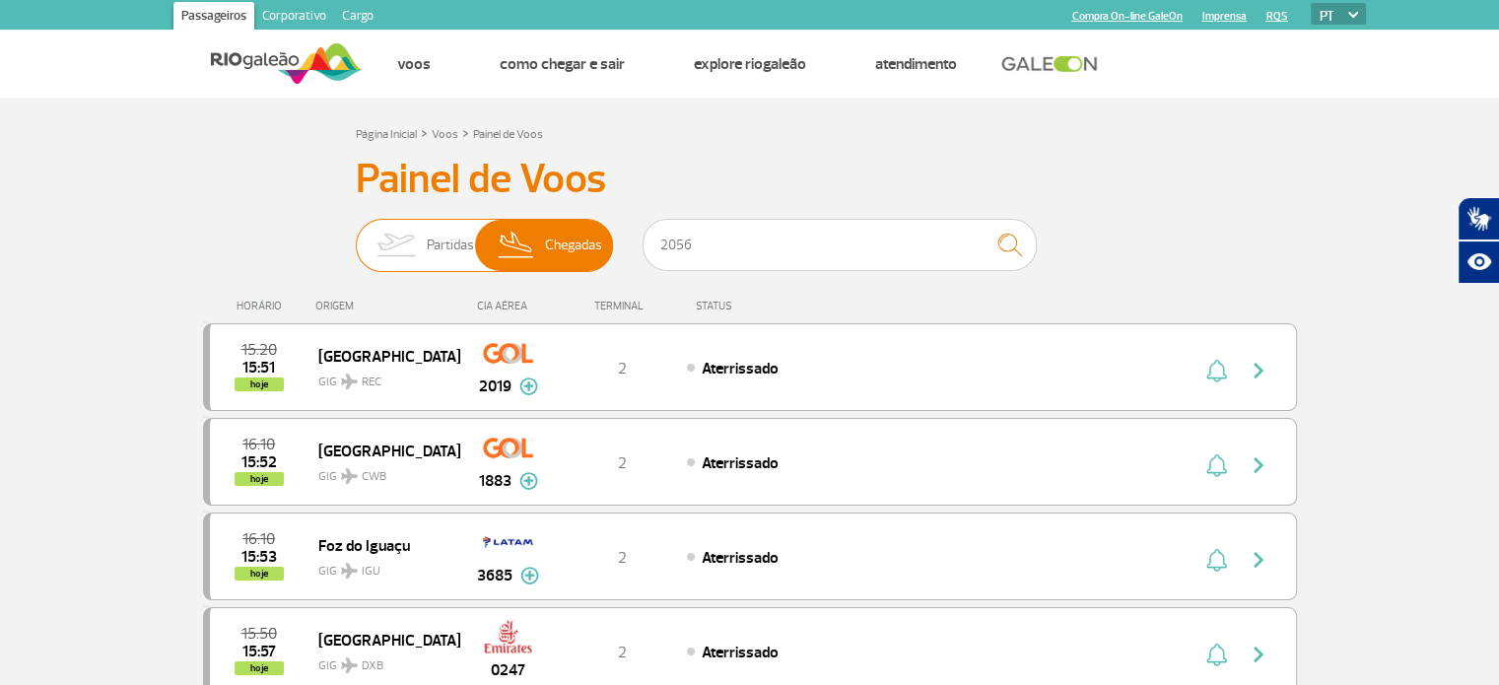 The height and width of the screenshot is (685, 1499). Describe the element at coordinates (1479, 262) in the screenshot. I see `button: Abrir recursos assistivos.` at that location.